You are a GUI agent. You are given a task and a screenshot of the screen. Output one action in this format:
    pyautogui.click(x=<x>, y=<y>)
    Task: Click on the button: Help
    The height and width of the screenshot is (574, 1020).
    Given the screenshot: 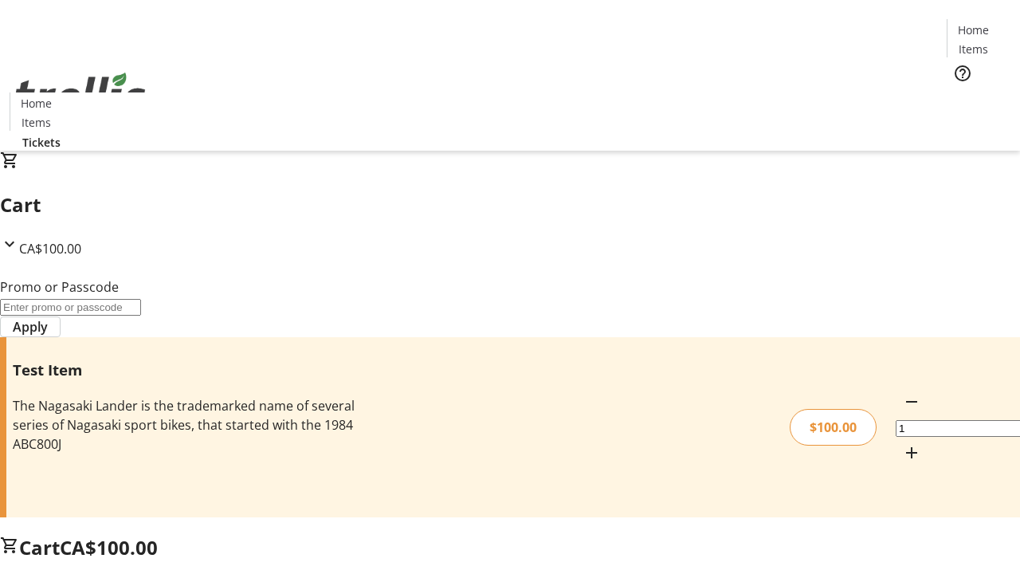 What is the action you would take?
    pyautogui.click(x=962, y=73)
    